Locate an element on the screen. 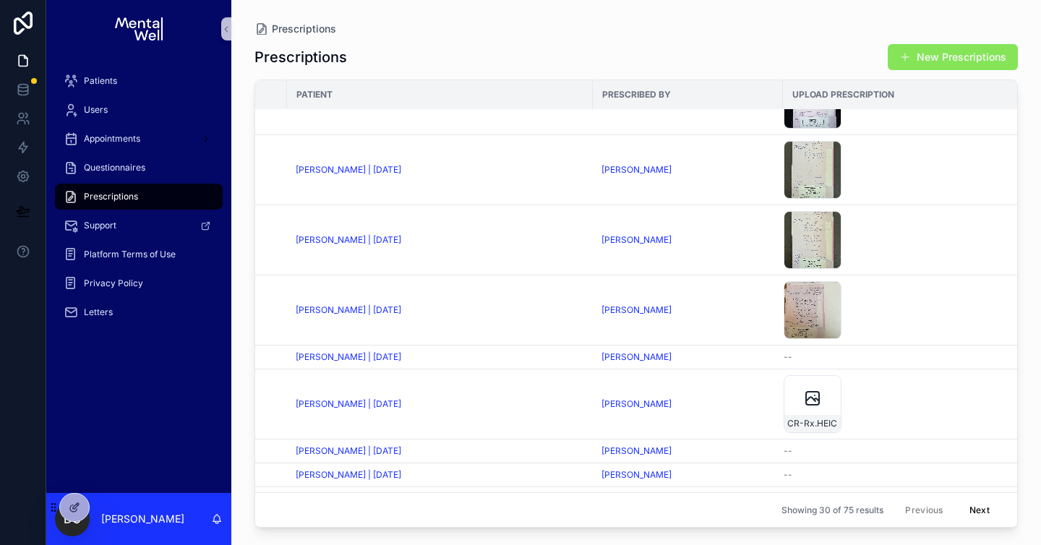  span: Prescribed By is located at coordinates (636, 95).